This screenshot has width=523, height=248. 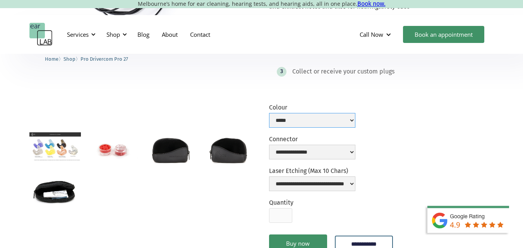 What do you see at coordinates (104, 59) in the screenshot?
I see `span: Pro Drivercom Pro 27` at bounding box center [104, 59].